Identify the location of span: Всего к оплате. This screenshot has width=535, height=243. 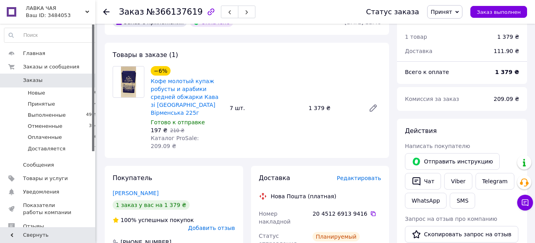
(427, 72).